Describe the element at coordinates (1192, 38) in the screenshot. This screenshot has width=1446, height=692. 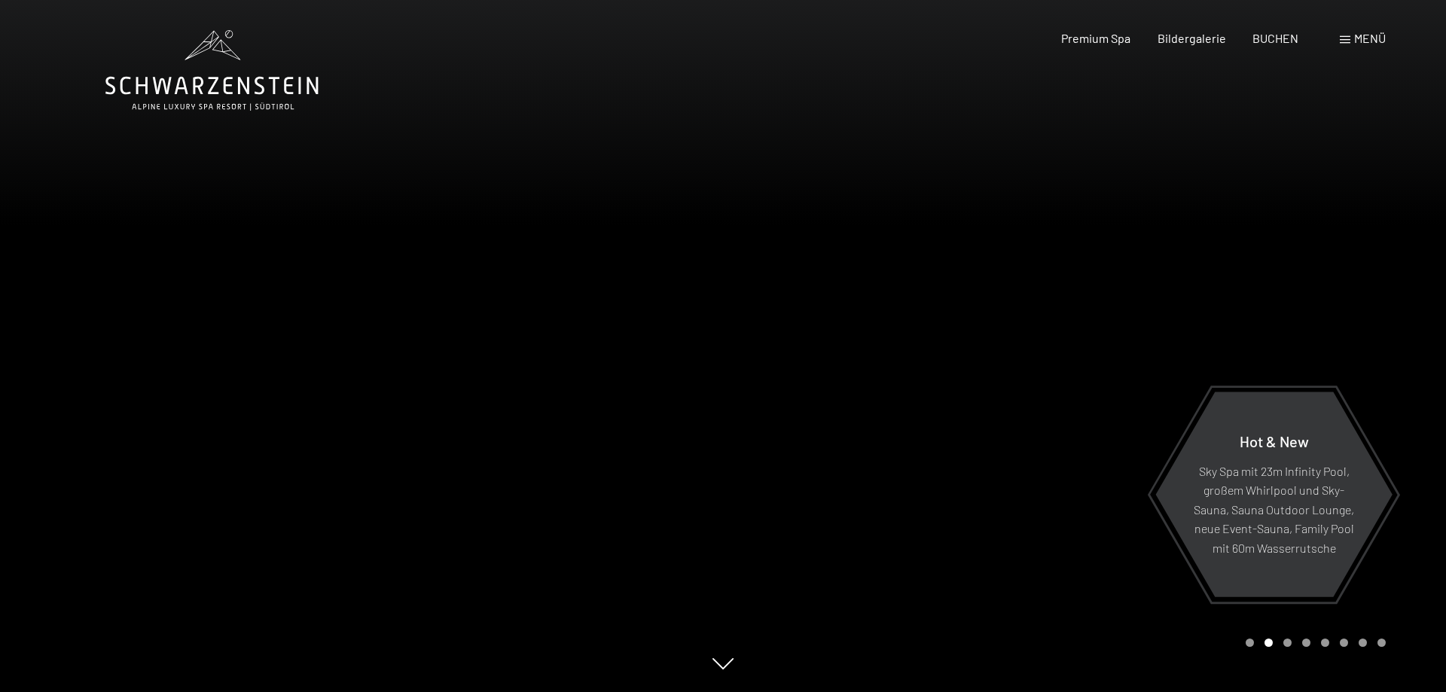
I see `span: Bildergalerie` at that location.